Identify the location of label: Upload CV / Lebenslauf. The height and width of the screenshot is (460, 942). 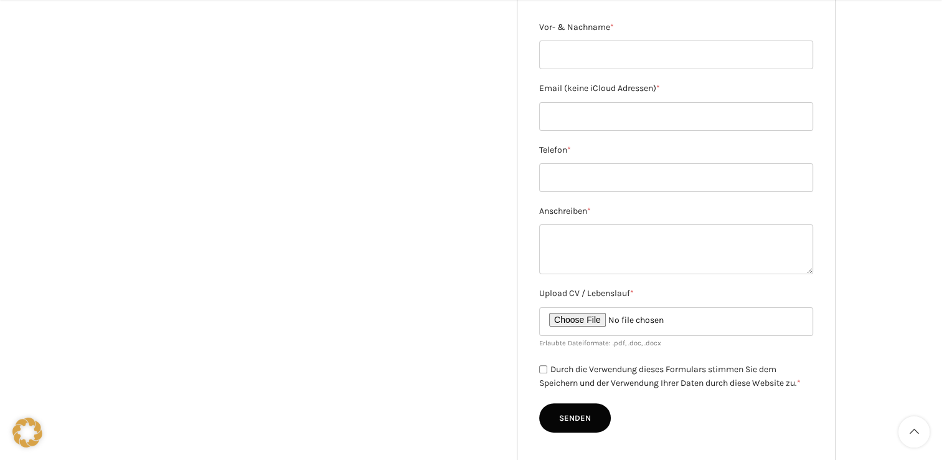
(676, 293).